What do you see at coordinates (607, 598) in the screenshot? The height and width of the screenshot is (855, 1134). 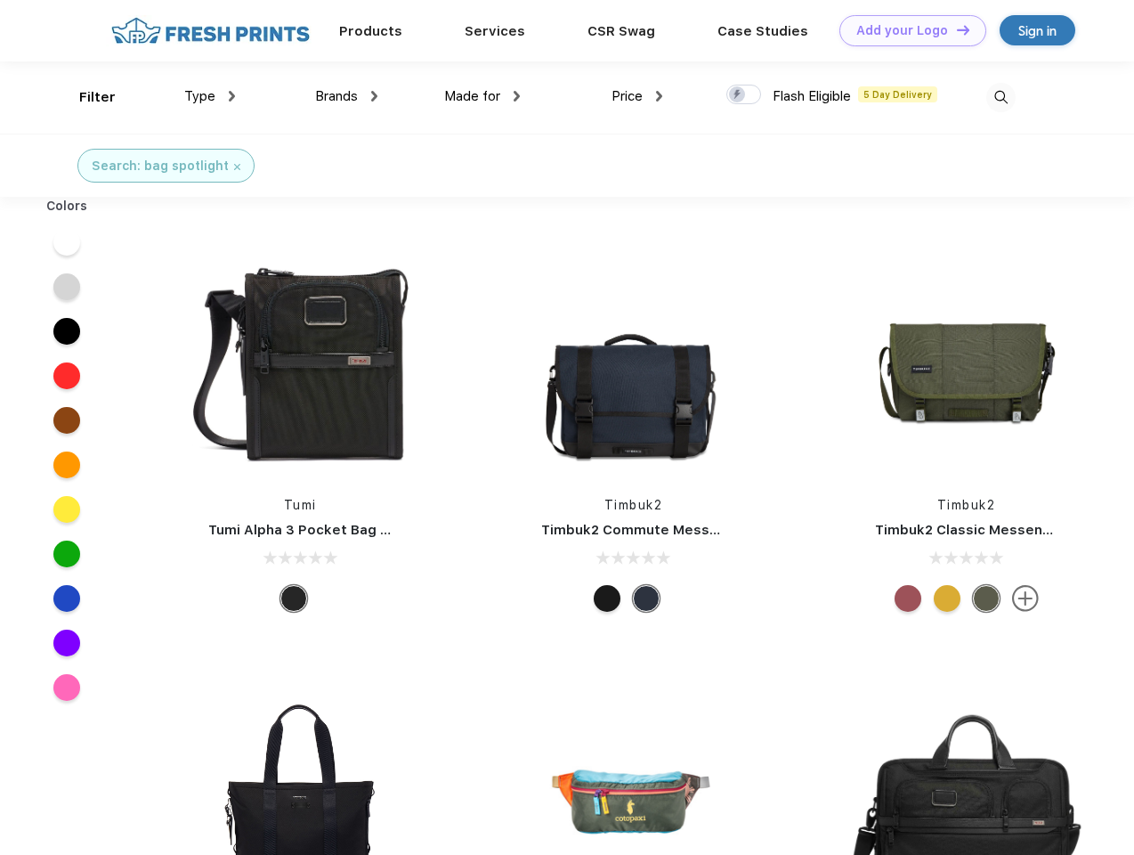 I see `div: Eco Black` at bounding box center [607, 598].